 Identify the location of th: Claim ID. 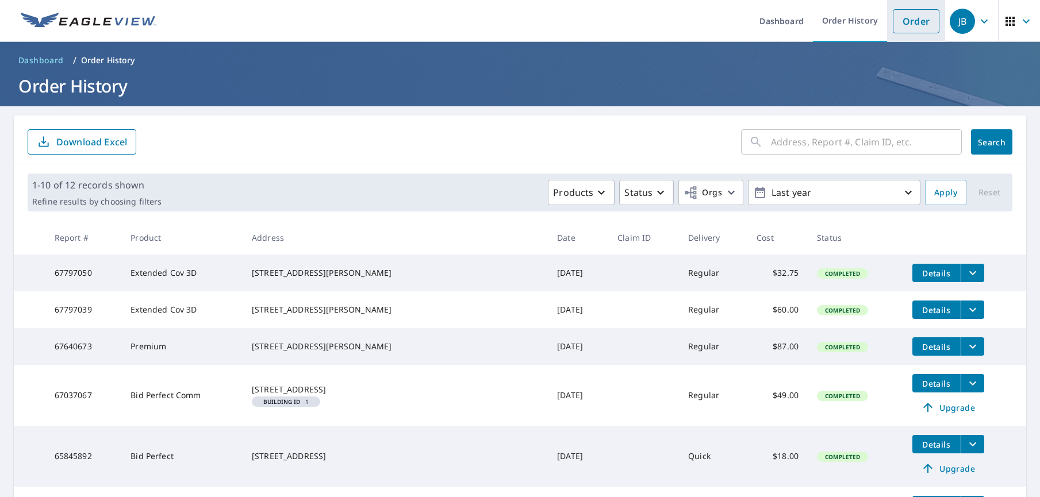
(644, 238).